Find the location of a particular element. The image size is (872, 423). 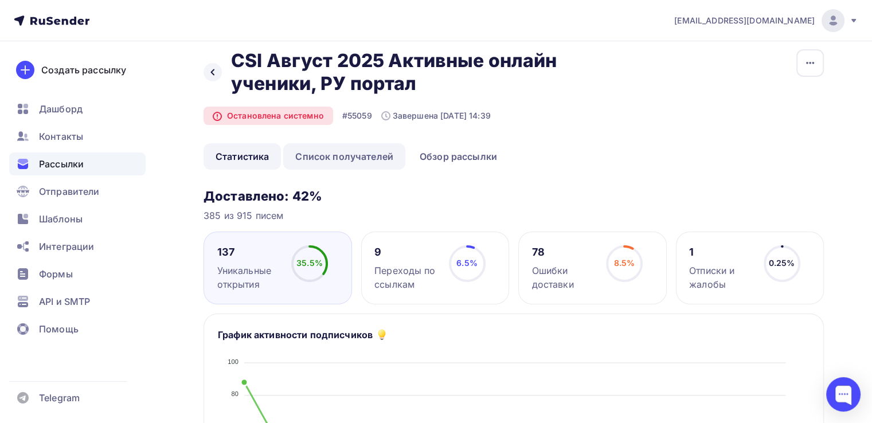

span: 6.5% is located at coordinates (467, 263).